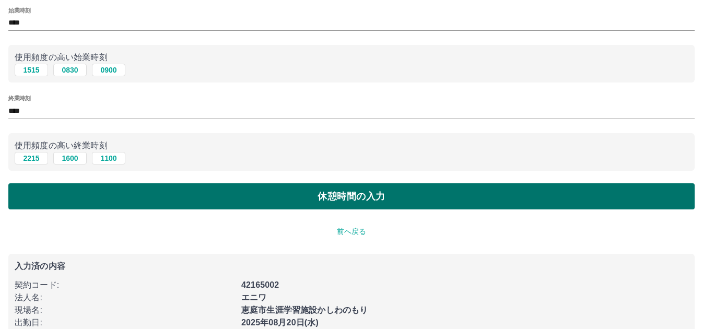 The image size is (703, 329). What do you see at coordinates (254, 297) in the screenshot?
I see `b: エニワ` at bounding box center [254, 297].